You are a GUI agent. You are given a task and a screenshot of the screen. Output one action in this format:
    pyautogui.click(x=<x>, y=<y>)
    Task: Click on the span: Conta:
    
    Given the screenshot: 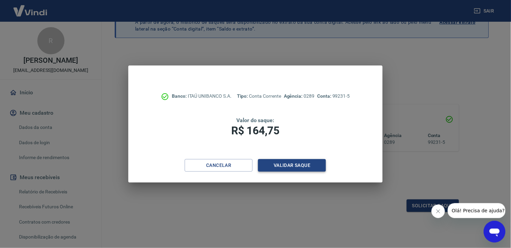 What is the action you would take?
    pyautogui.click(x=325, y=96)
    